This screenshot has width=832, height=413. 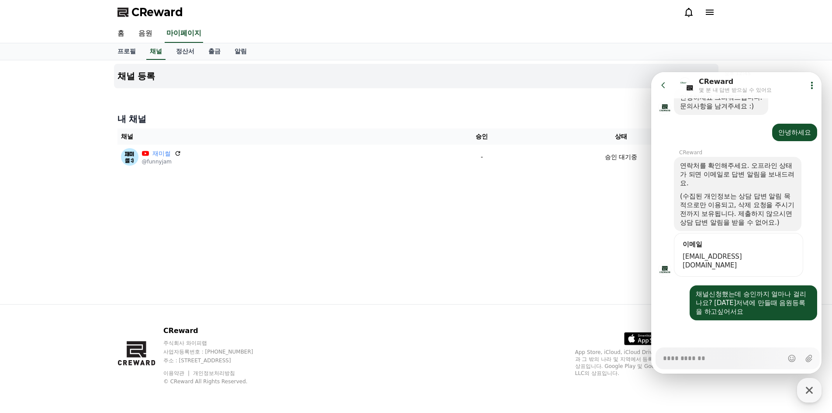 What do you see at coordinates (162, 153) in the screenshot?
I see `a: 재미썰` at bounding box center [162, 153].